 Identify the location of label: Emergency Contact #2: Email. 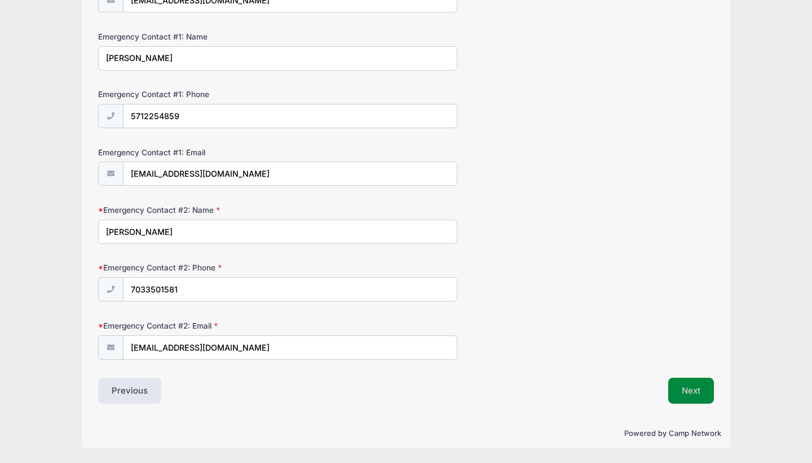
(201, 326).